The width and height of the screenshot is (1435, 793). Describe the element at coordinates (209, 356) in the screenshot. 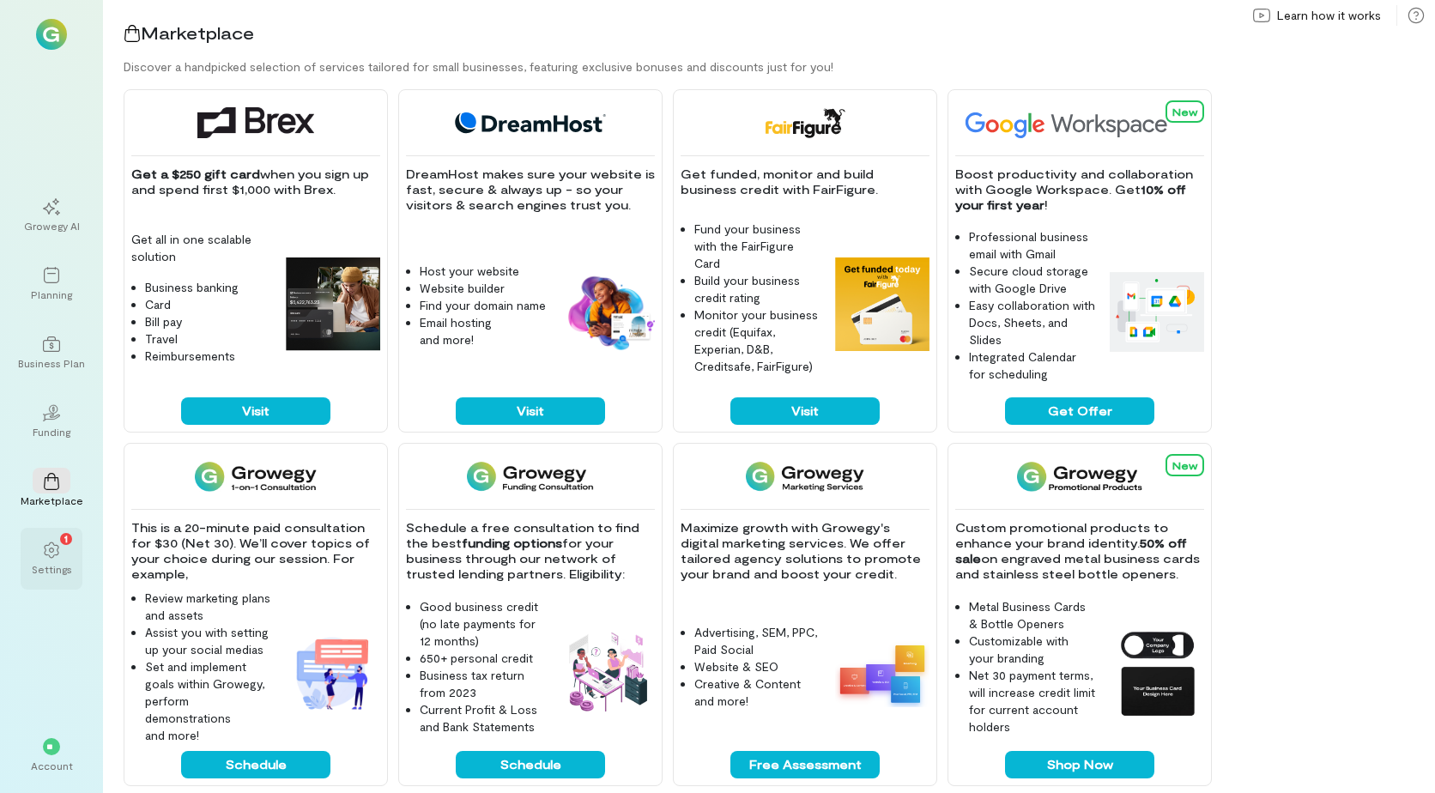

I see `li: Reimbursements` at that location.